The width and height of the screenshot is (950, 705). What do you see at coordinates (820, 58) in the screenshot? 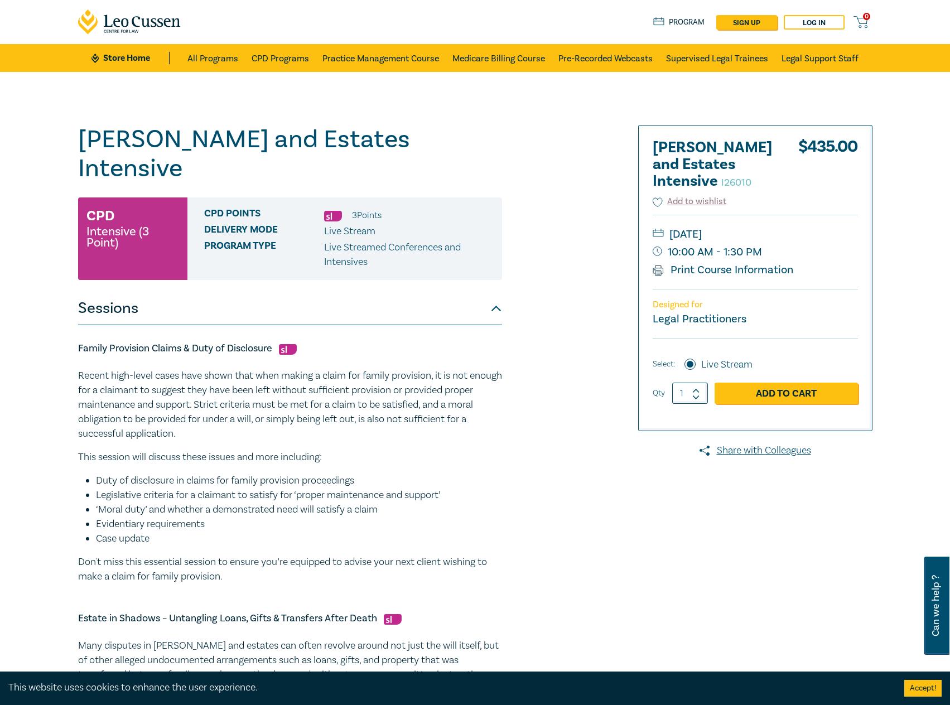
I see `a: Legal Support Staff` at bounding box center [820, 58].